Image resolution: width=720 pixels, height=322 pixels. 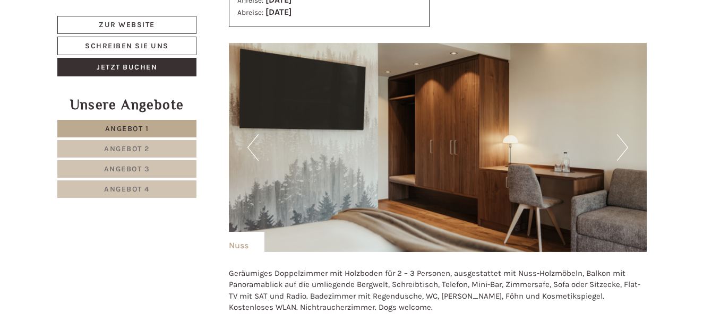 I want to click on button: Senden, so click(x=384, y=289).